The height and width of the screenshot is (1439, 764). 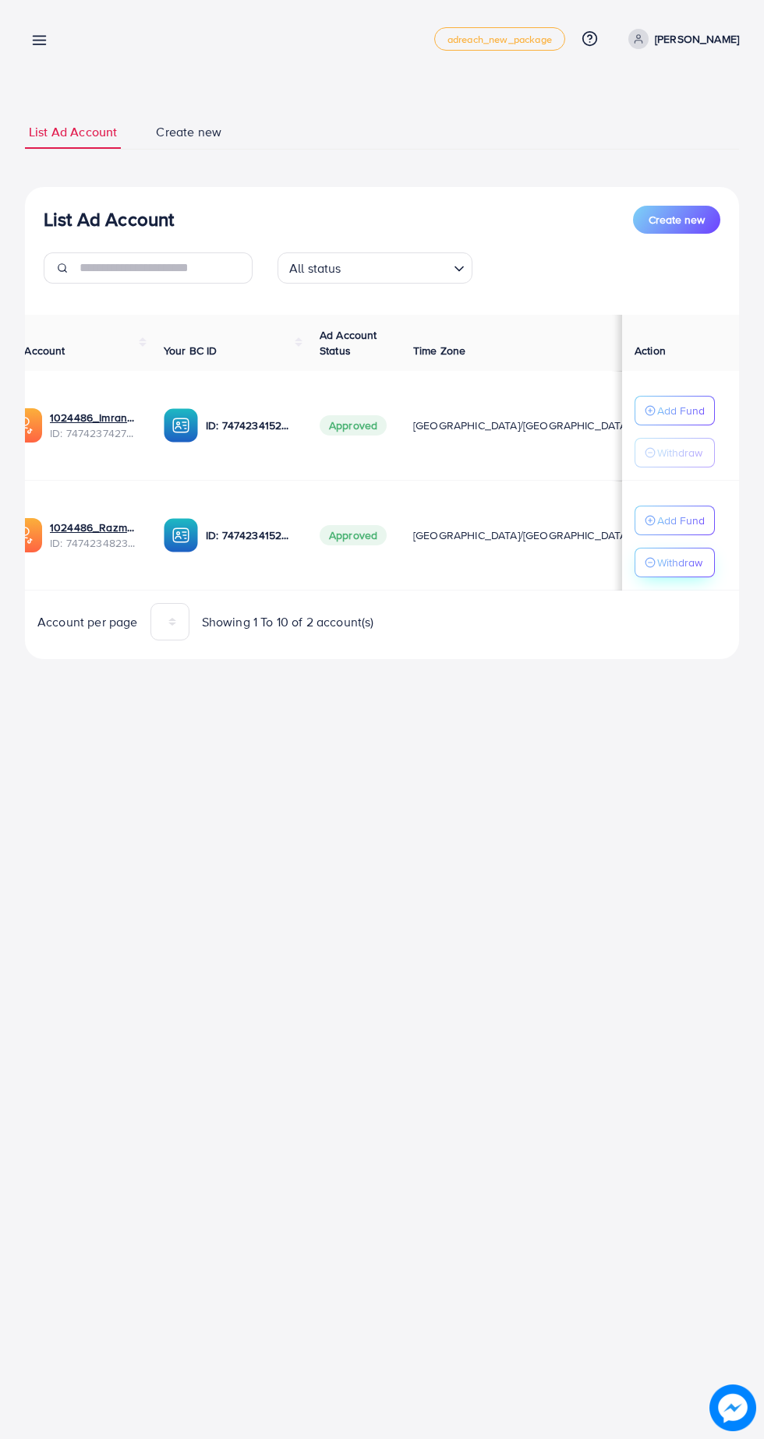 I want to click on span: Ad Account, so click(x=37, y=351).